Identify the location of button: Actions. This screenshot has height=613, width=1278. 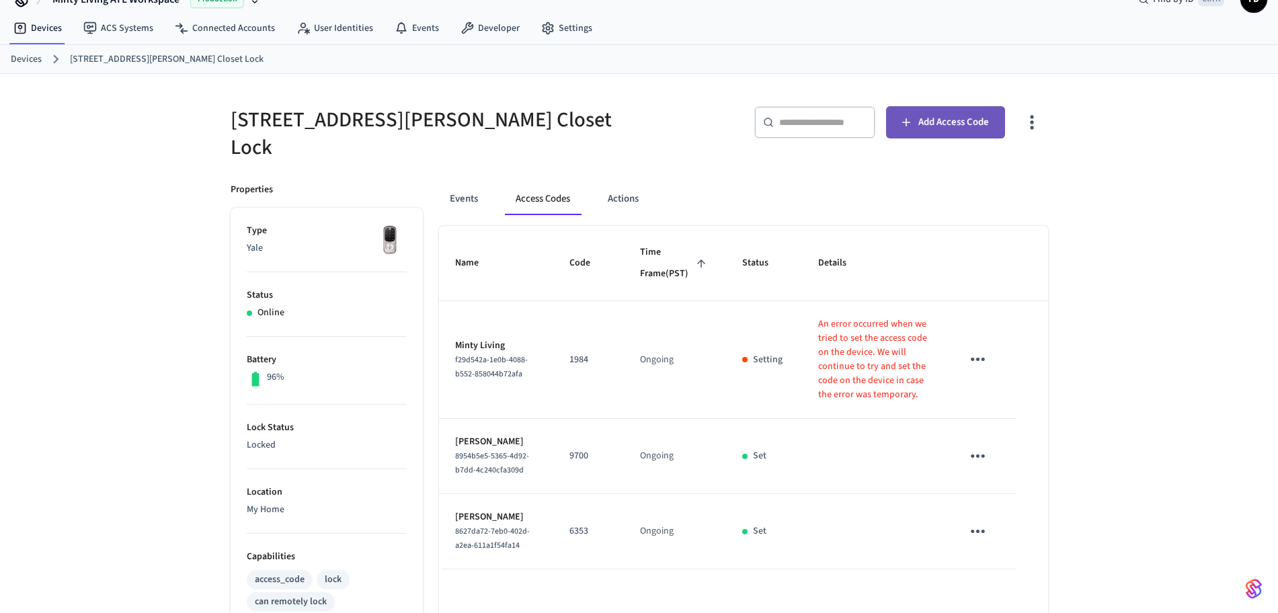
(623, 199).